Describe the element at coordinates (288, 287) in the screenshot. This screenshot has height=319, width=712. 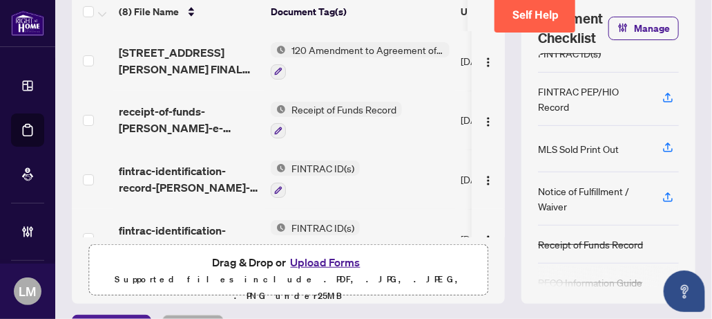
I see `p: Supported files include .PDF, .JPG, .JPEG, .PNG under 25 MB` at that location.